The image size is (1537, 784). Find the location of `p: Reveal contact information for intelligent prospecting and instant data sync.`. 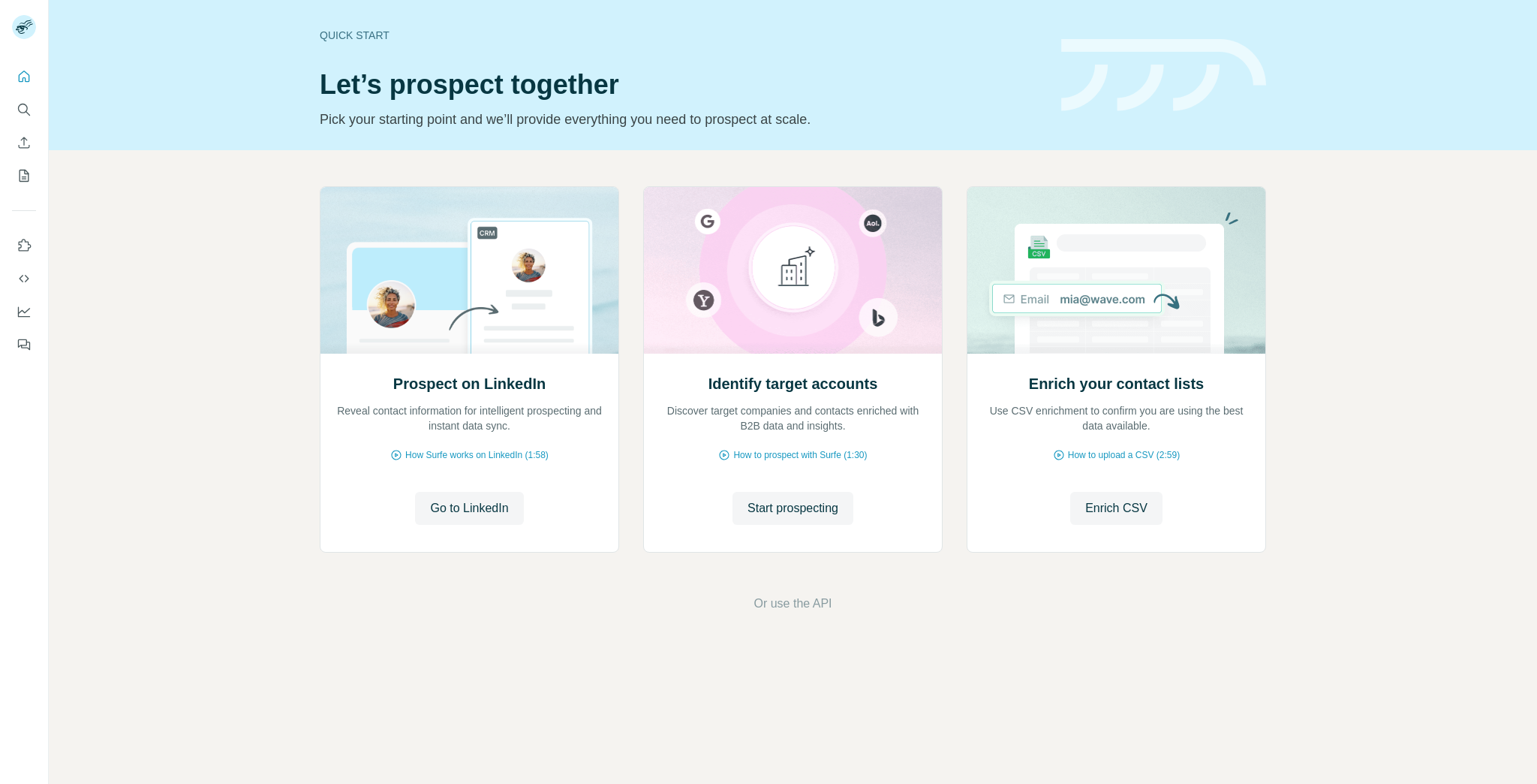

p: Reveal contact information for intelligent prospecting and instant data sync. is located at coordinates (469, 418).